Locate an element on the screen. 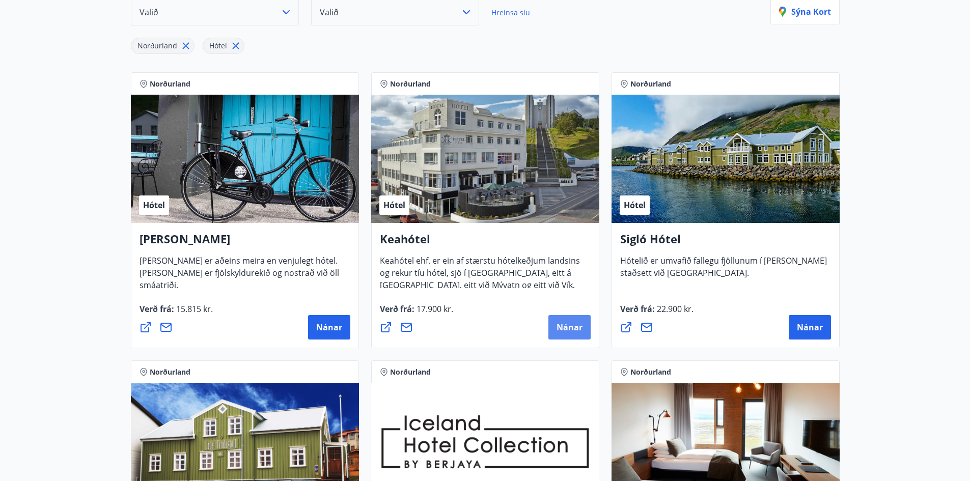 The height and width of the screenshot is (481, 970). div: Hótel is located at coordinates (224, 46).